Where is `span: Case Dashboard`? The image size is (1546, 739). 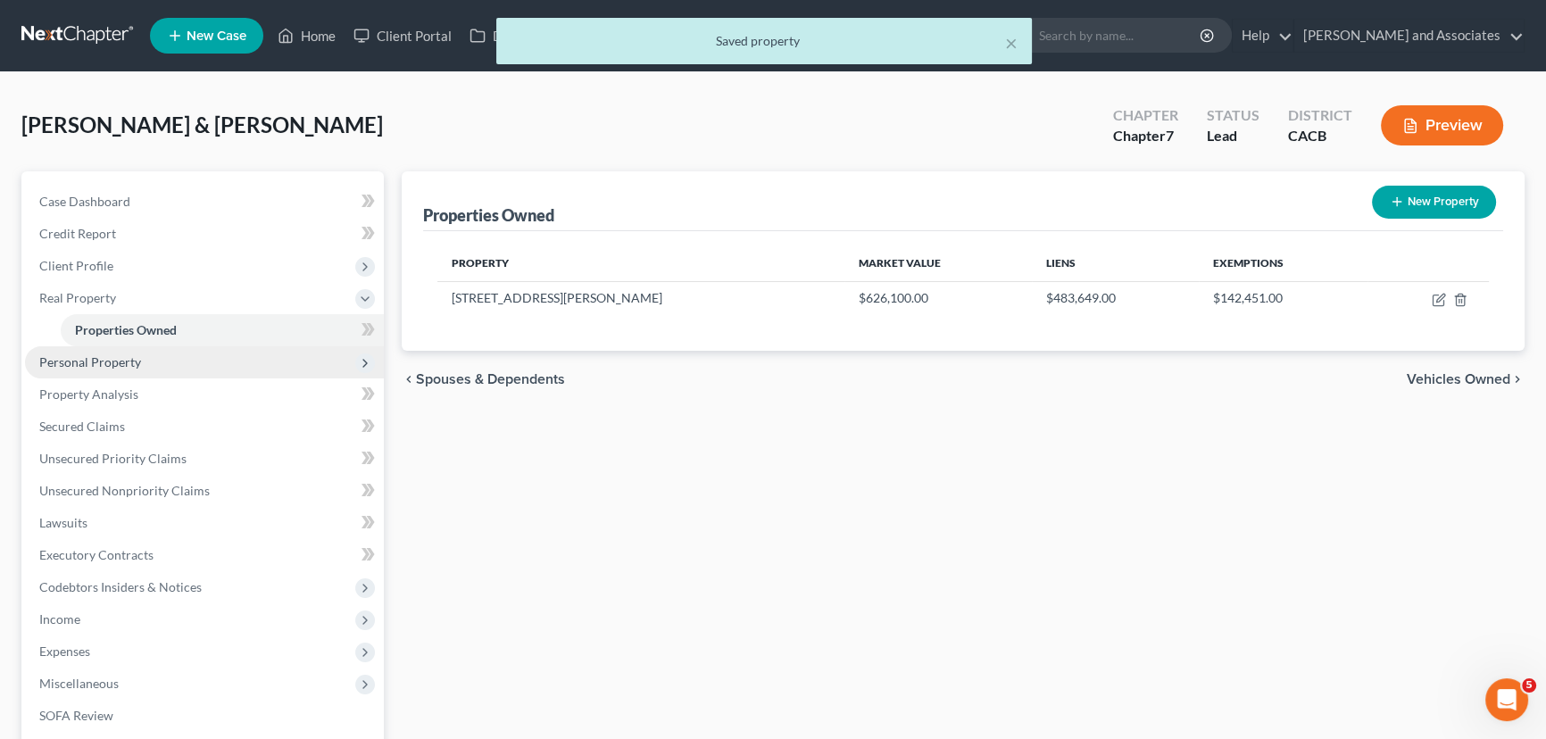 span: Case Dashboard is located at coordinates (85, 201).